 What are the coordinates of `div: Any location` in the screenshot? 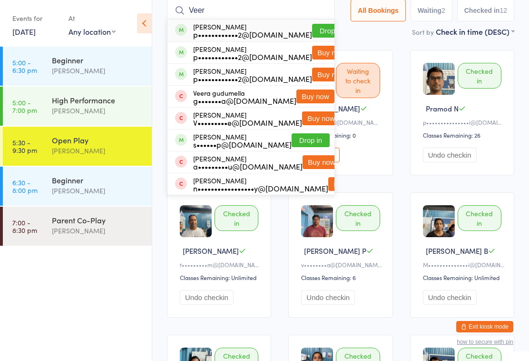 It's located at (92, 31).